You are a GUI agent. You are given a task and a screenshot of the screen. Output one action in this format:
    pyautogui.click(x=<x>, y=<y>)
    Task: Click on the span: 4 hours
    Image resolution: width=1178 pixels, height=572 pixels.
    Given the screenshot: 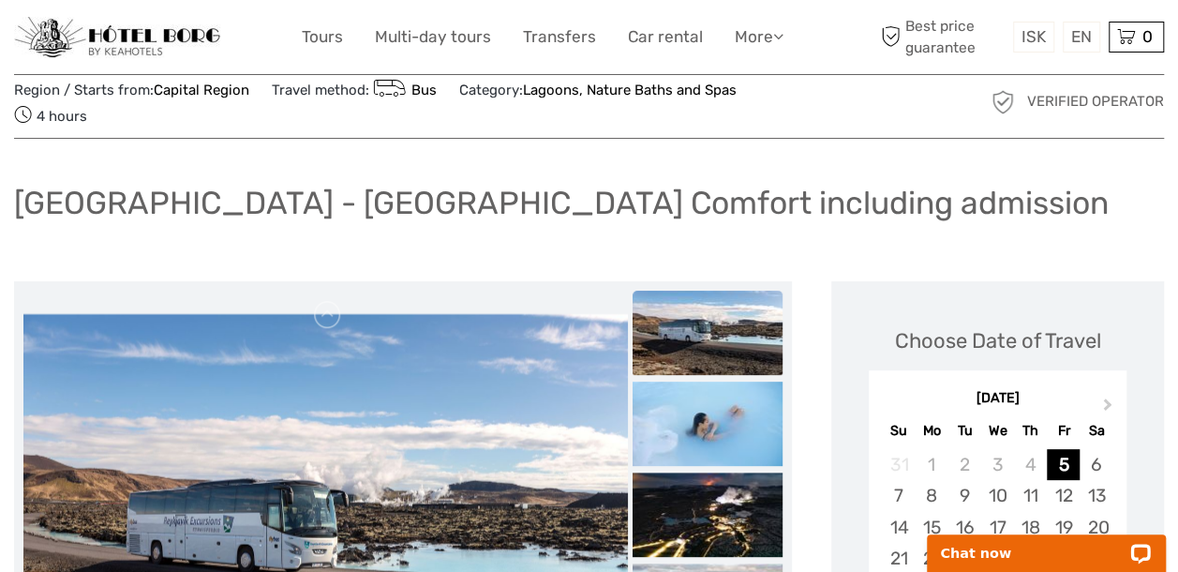 What is the action you would take?
    pyautogui.click(x=51, y=115)
    